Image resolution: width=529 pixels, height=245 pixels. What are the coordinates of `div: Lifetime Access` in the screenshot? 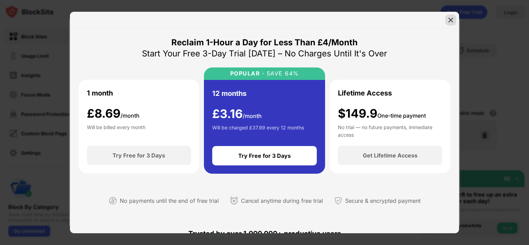 It's located at (365, 93).